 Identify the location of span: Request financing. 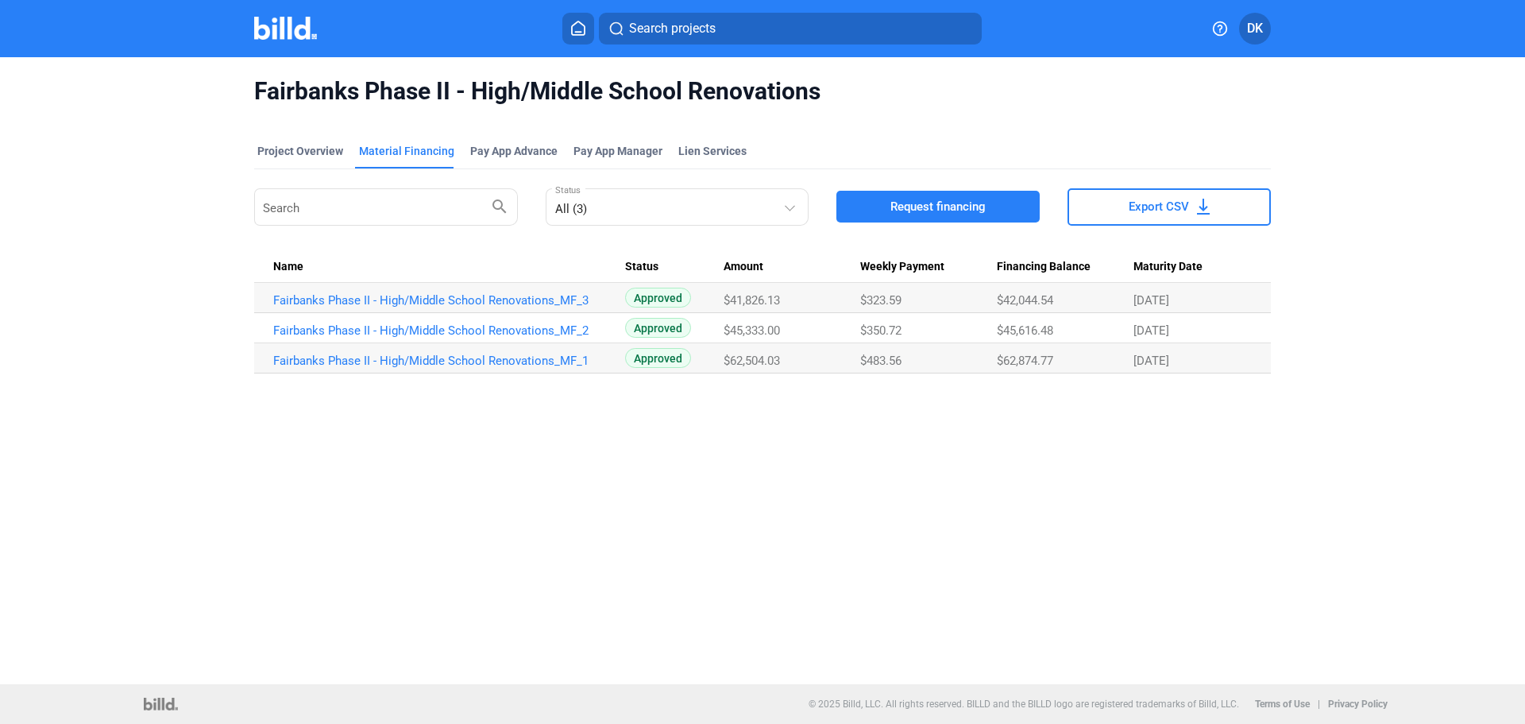
(938, 207).